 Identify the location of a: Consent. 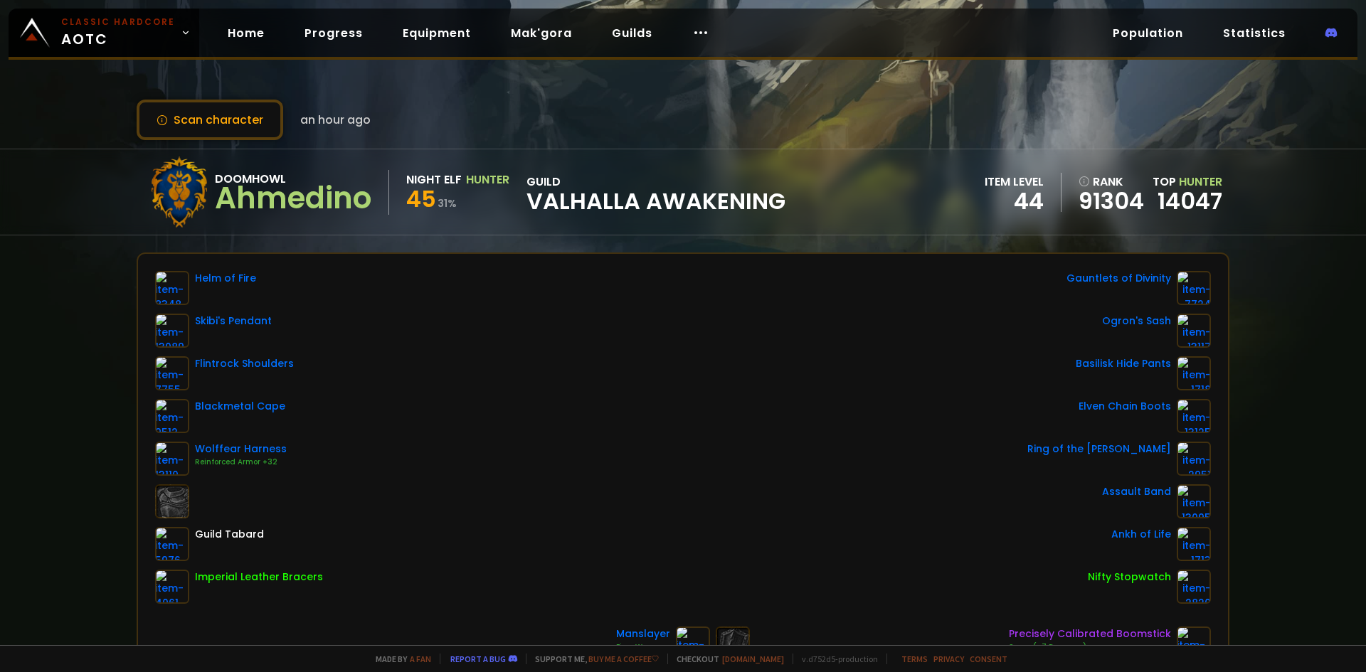
(988, 659).